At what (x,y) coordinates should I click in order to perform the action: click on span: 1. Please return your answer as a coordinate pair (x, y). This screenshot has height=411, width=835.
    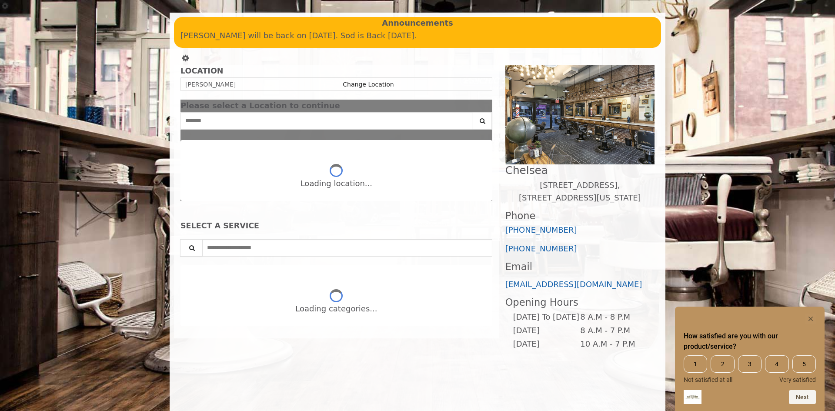
    Looking at the image, I should click on (695, 364).